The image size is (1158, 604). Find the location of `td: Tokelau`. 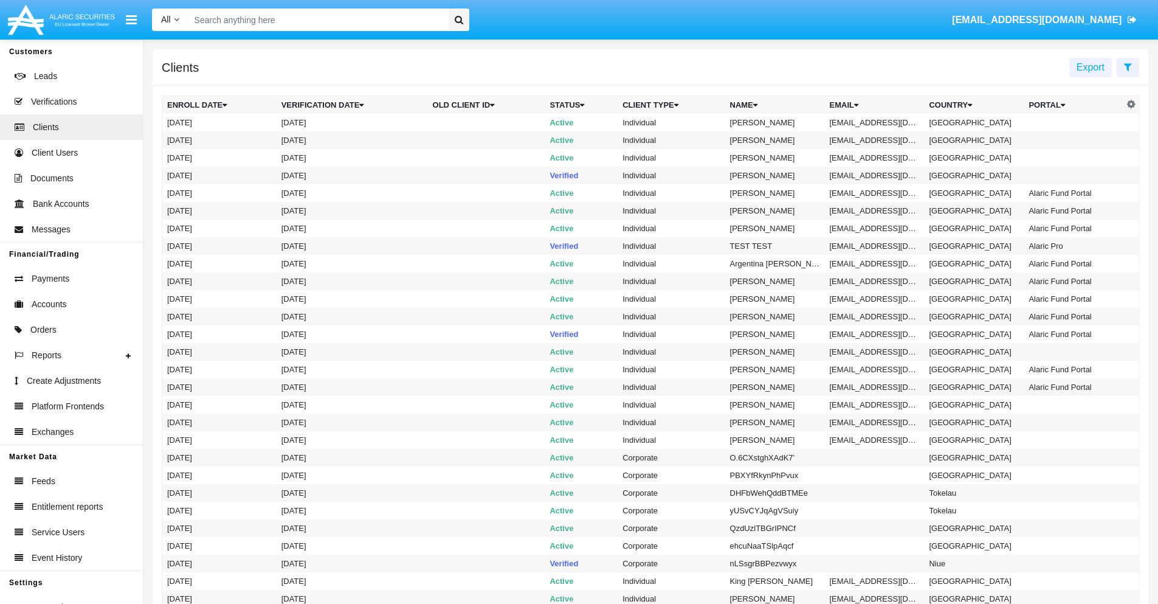

td: Tokelau is located at coordinates (974, 492).